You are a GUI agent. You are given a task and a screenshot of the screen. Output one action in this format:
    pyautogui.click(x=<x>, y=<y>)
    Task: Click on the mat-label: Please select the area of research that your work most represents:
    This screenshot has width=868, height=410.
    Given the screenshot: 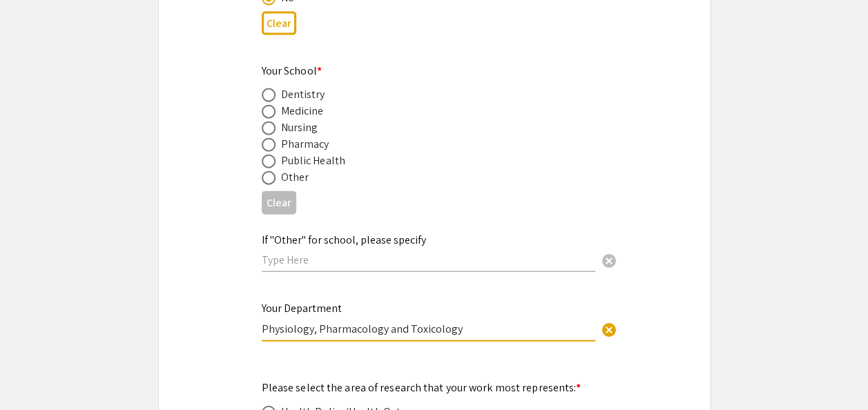 What is the action you would take?
    pyautogui.click(x=421, y=387)
    